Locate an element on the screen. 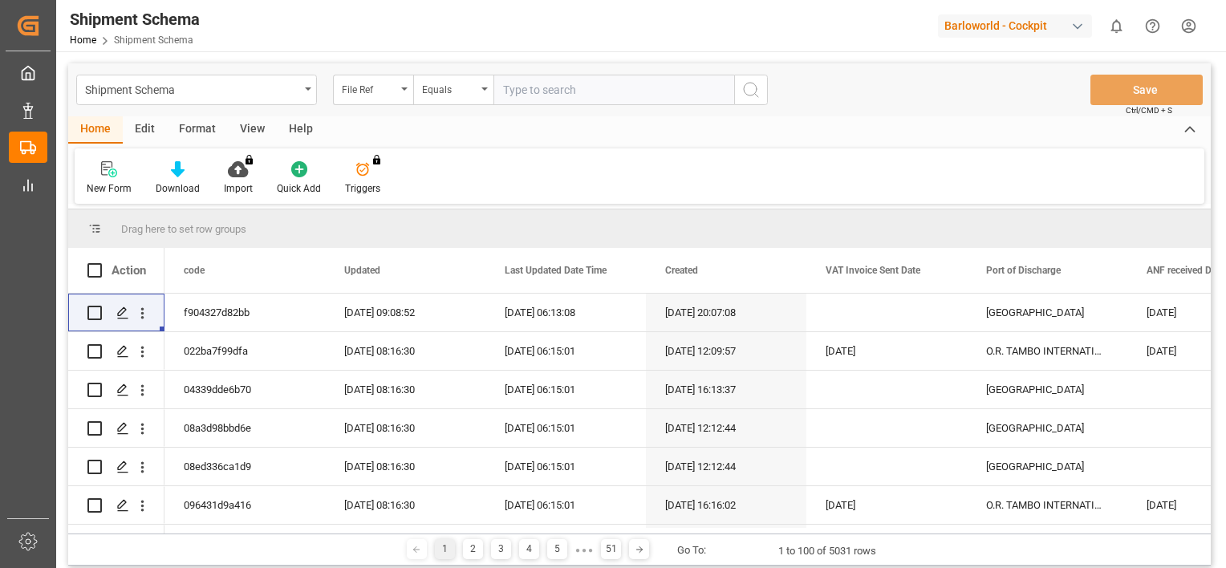 The image size is (1226, 568). div: Equals is located at coordinates (449, 87).